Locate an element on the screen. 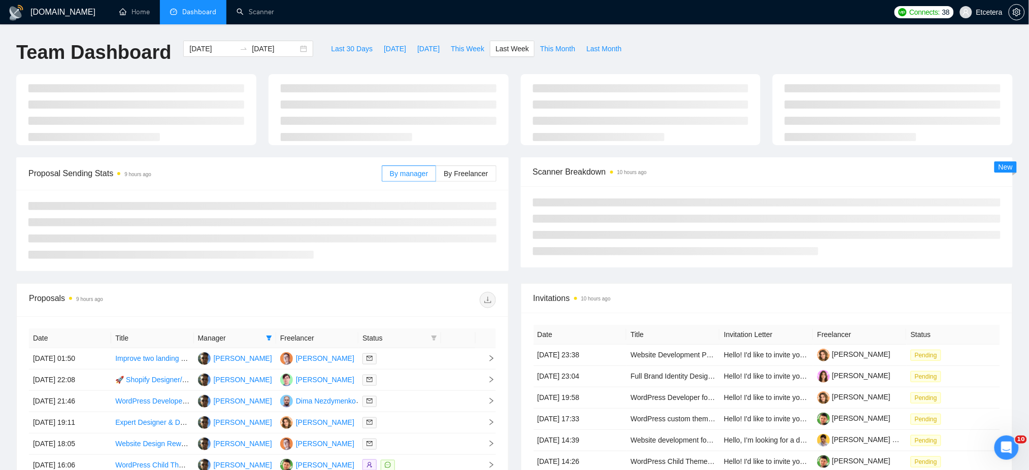 The height and width of the screenshot is (470, 1029). span: 10 is located at coordinates (1021, 440).